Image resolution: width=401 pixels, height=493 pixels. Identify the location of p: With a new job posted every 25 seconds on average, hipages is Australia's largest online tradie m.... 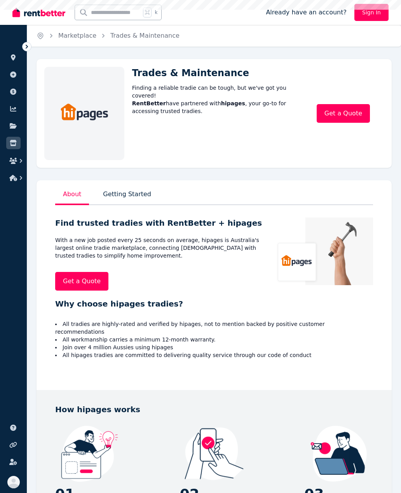
(159, 248).